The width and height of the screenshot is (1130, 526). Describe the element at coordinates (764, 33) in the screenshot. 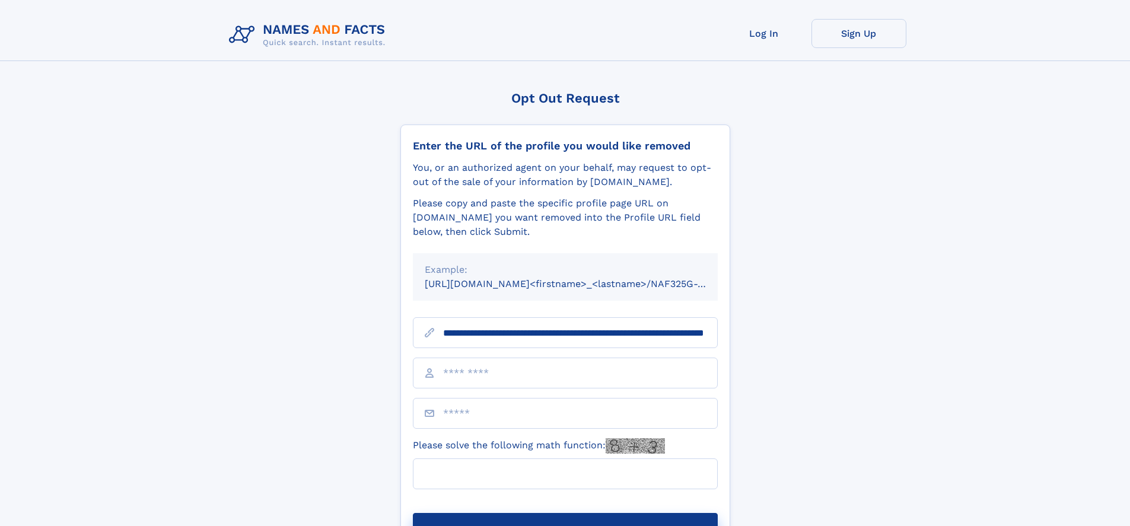

I see `a: Log In` at that location.